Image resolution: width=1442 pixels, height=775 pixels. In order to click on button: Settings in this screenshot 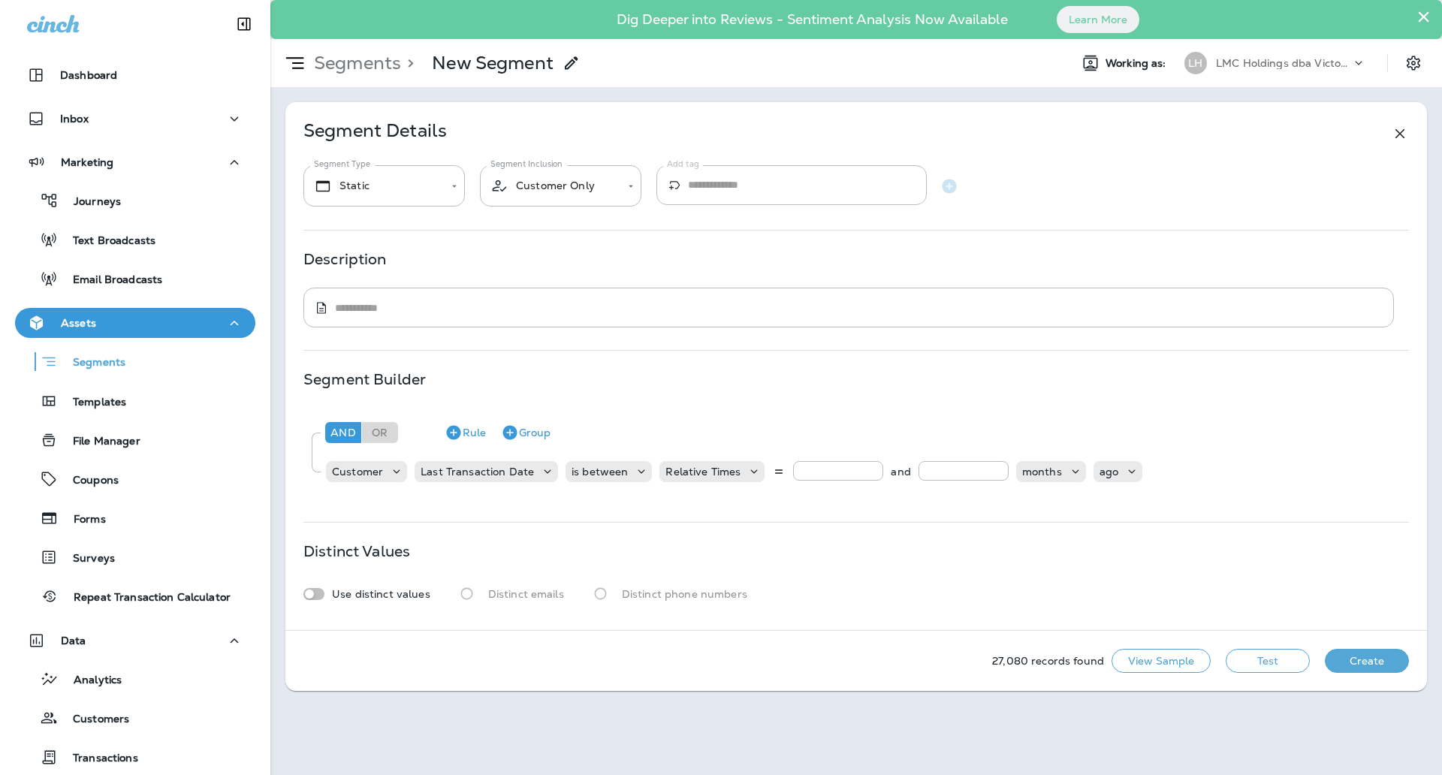, I will do `click(1414, 63)`.